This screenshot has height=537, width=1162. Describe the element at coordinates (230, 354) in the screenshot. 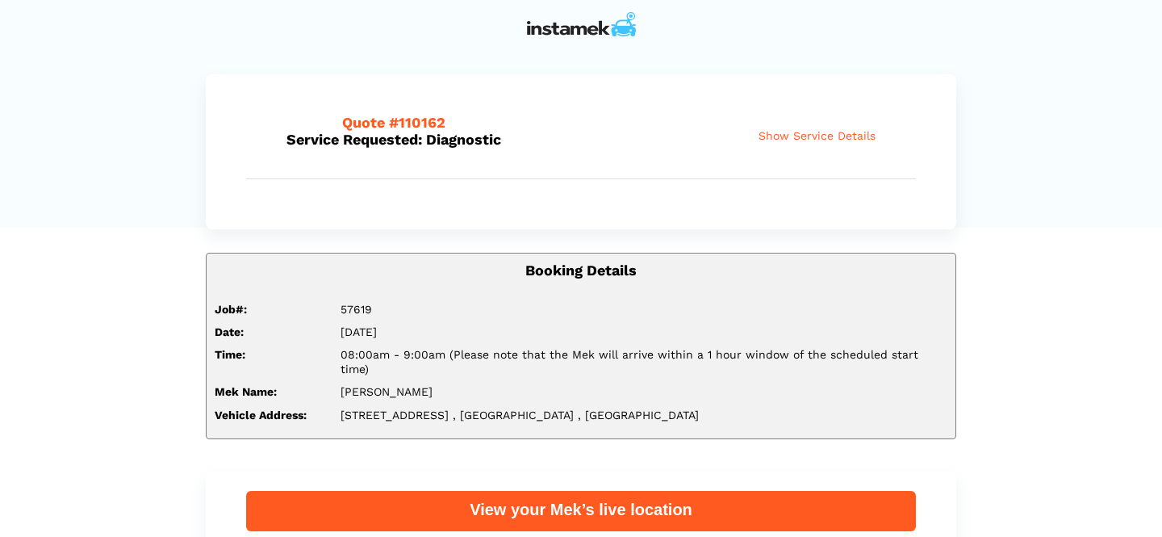

I see `strong: Time:` at that location.